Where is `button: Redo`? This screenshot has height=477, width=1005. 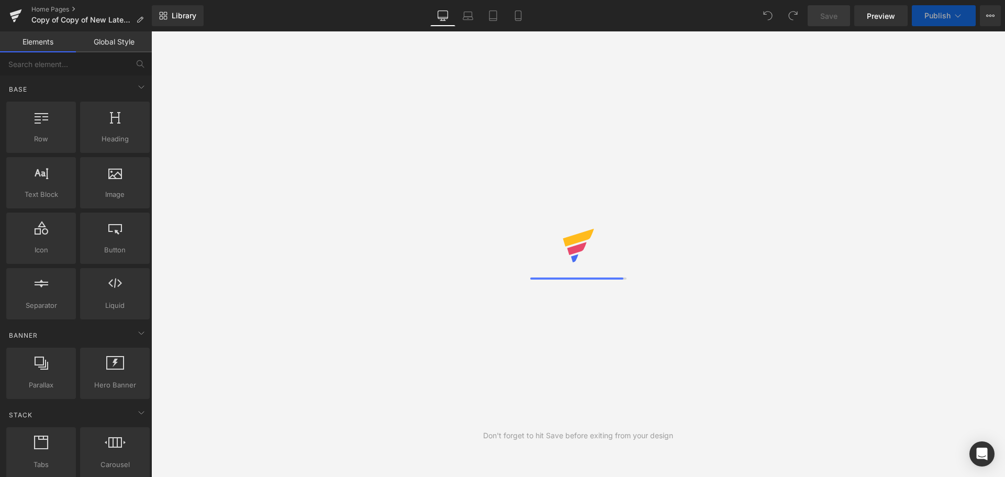
button: Redo is located at coordinates (793, 16).